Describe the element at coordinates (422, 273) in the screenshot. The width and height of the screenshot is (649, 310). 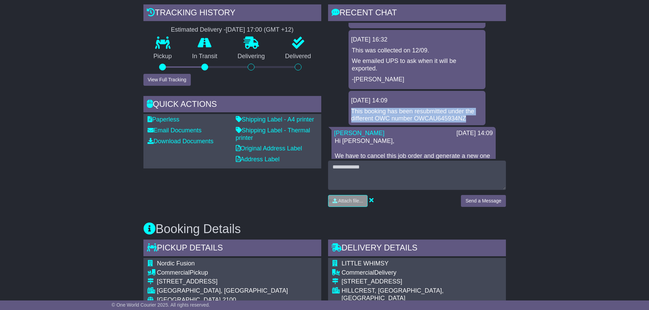
I see `div: Delivery` at that location.